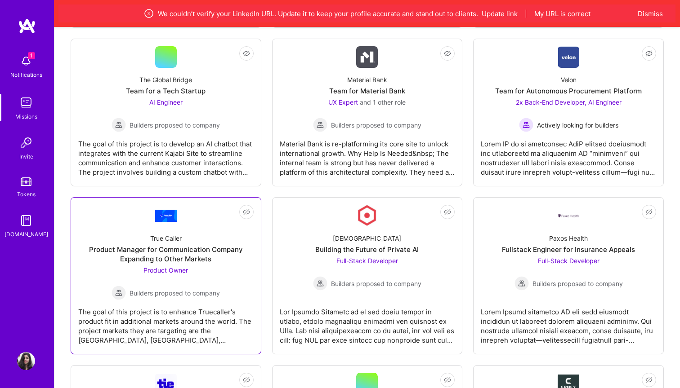 The height and width of the screenshot is (388, 680). Describe the element at coordinates (367, 323) in the screenshot. I see `div: Lor Ipsumdo Sitametc ad el sed doeiu tempor in utlabo, etdolo magnaaliqu enimadmi ven quisnost ex...` at that location.